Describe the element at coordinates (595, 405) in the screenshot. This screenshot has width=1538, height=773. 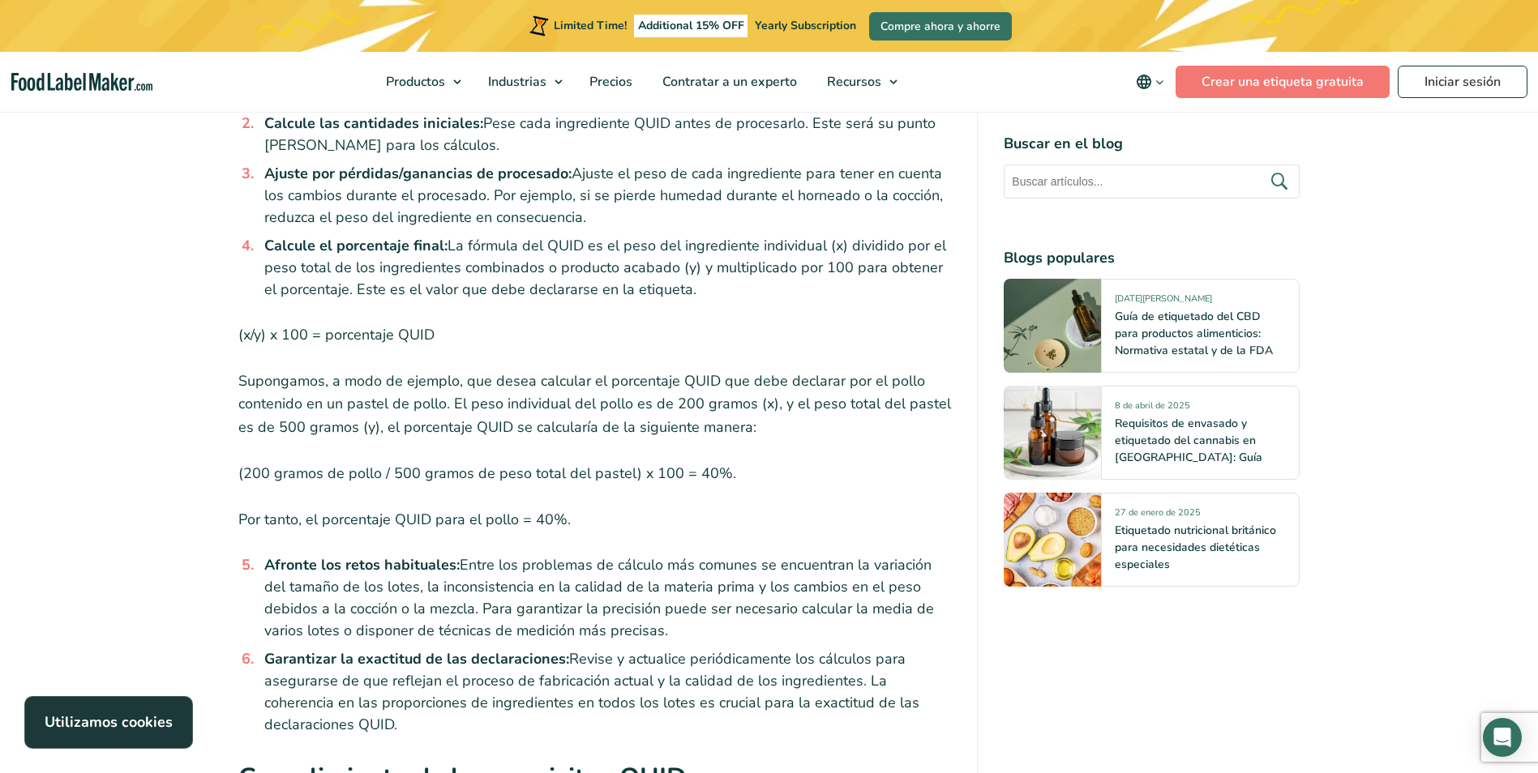
I see `p: Supongamos, a modo de ejemplo, que desea calcular el porcentaje QUID que debe declarar por el pol...` at that location.